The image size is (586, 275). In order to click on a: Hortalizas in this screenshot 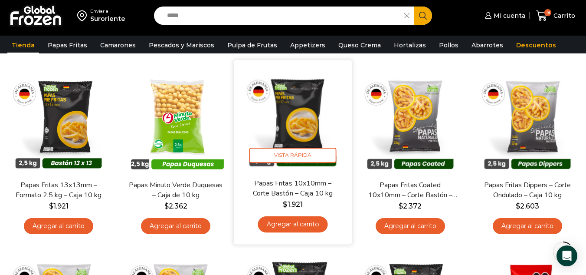, I will do `click(410, 45)`.